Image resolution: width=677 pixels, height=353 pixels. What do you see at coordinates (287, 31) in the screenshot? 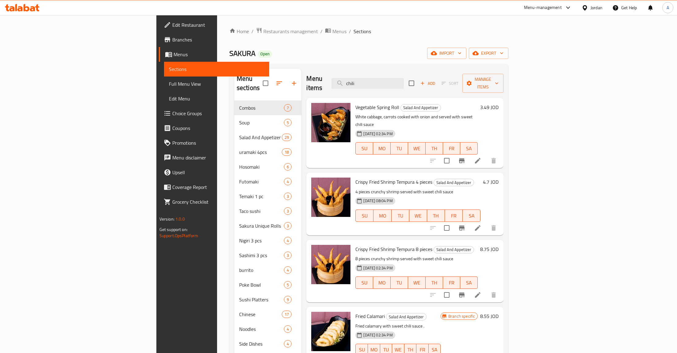
I see `a: Restaurants management` at bounding box center [287, 31].